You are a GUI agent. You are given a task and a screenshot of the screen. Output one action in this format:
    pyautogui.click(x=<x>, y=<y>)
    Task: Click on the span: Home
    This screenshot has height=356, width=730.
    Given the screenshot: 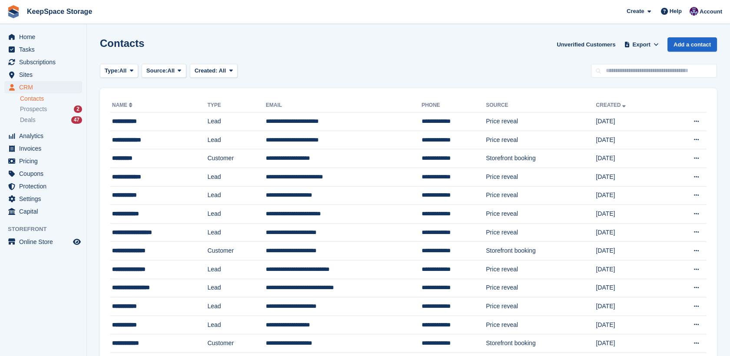 What is the action you would take?
    pyautogui.click(x=45, y=37)
    